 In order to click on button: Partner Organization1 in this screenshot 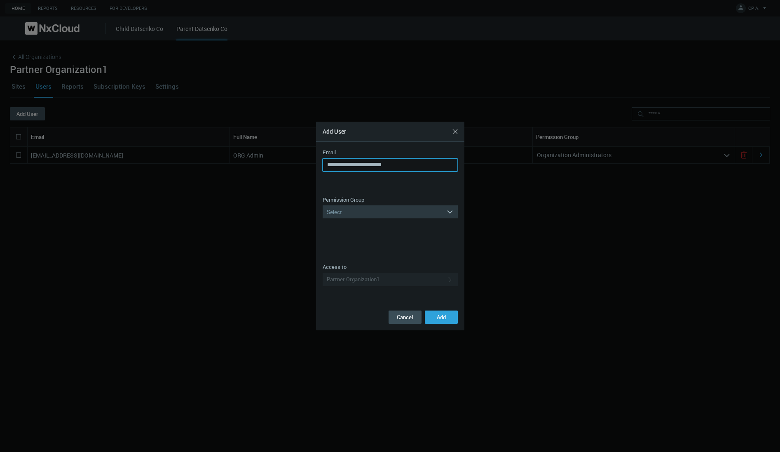, I will do `click(390, 279)`.